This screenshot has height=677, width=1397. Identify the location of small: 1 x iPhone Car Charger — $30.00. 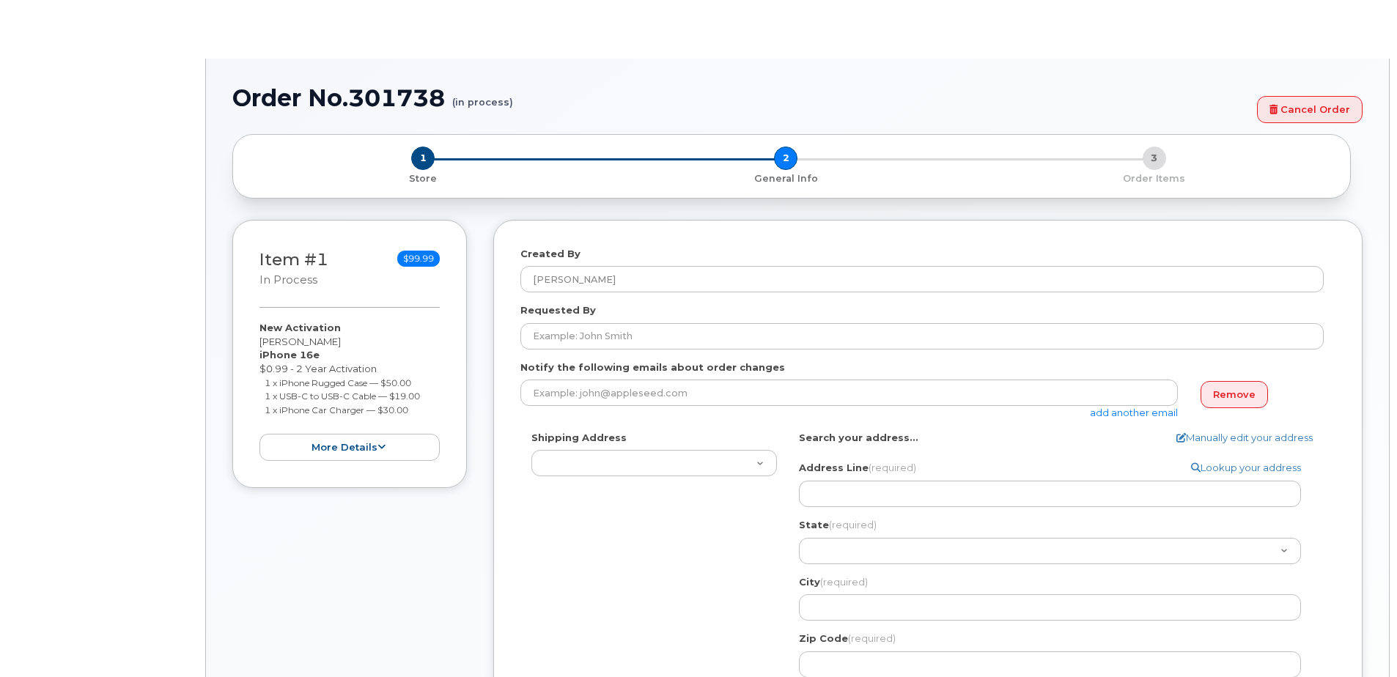
(336, 410).